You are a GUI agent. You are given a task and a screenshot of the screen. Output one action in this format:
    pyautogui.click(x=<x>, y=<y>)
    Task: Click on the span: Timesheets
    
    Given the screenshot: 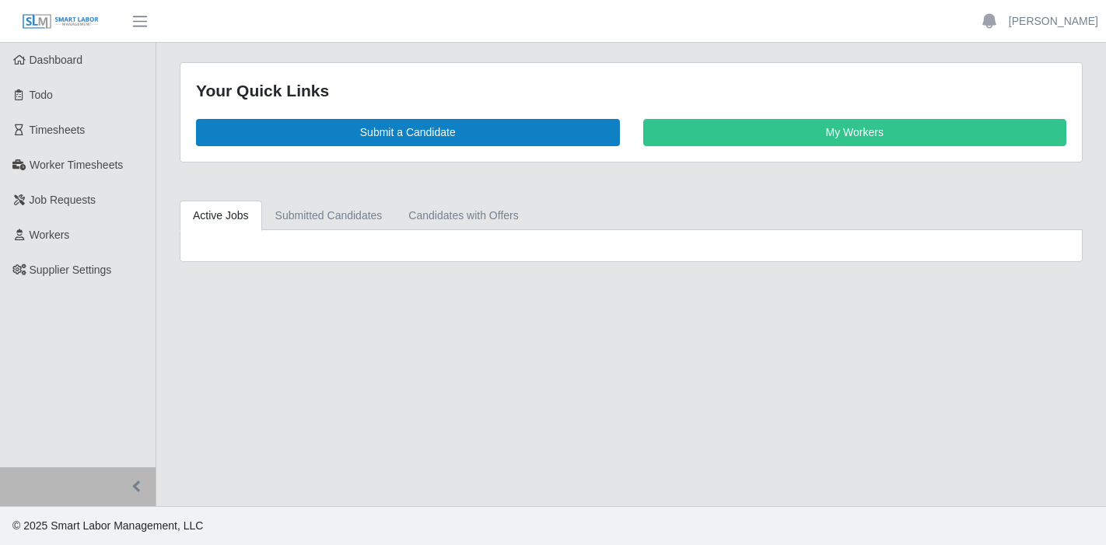 What is the action you would take?
    pyautogui.click(x=58, y=130)
    